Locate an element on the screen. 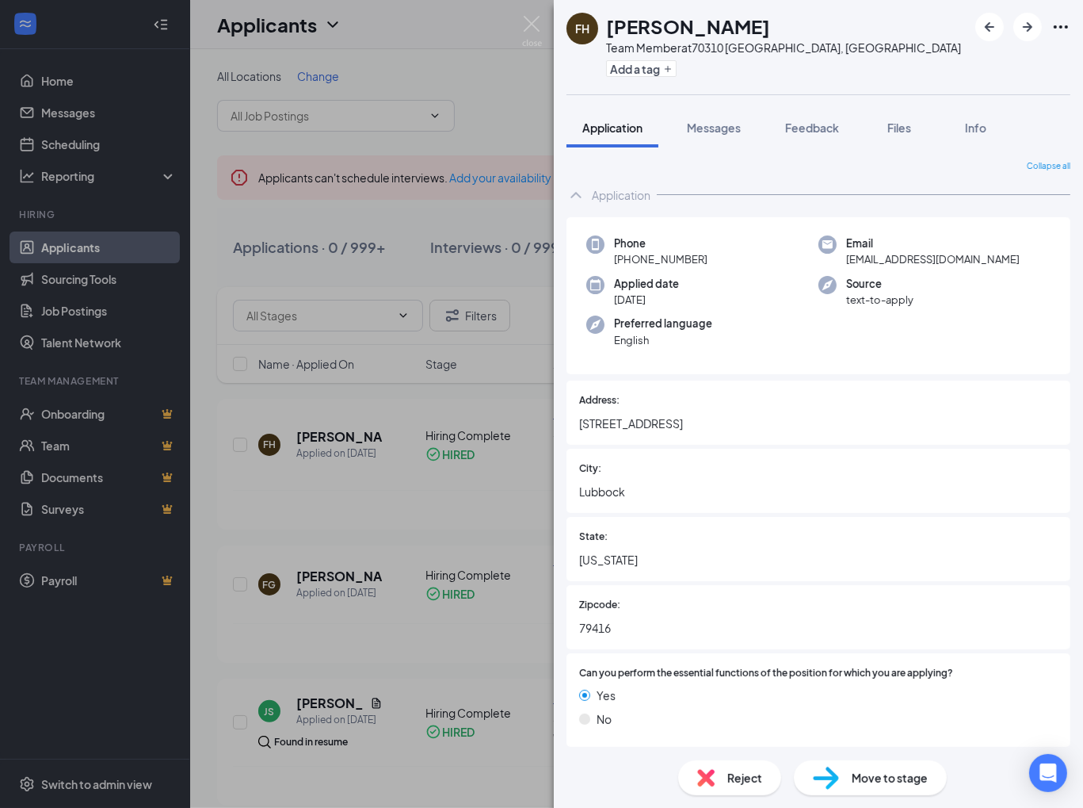  span: English is located at coordinates (663, 340).